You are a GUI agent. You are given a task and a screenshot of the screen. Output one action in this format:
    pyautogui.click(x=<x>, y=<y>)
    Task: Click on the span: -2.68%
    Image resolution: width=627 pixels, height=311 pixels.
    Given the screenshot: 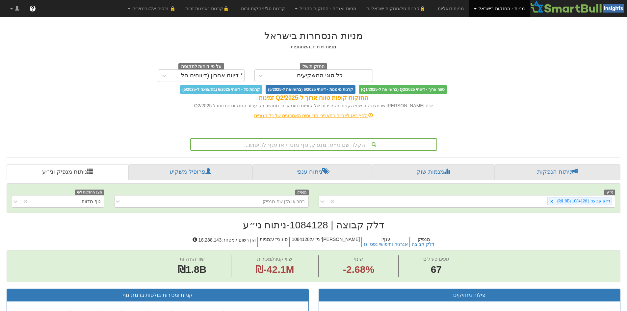 What is the action you would take?
    pyautogui.click(x=358, y=269)
    